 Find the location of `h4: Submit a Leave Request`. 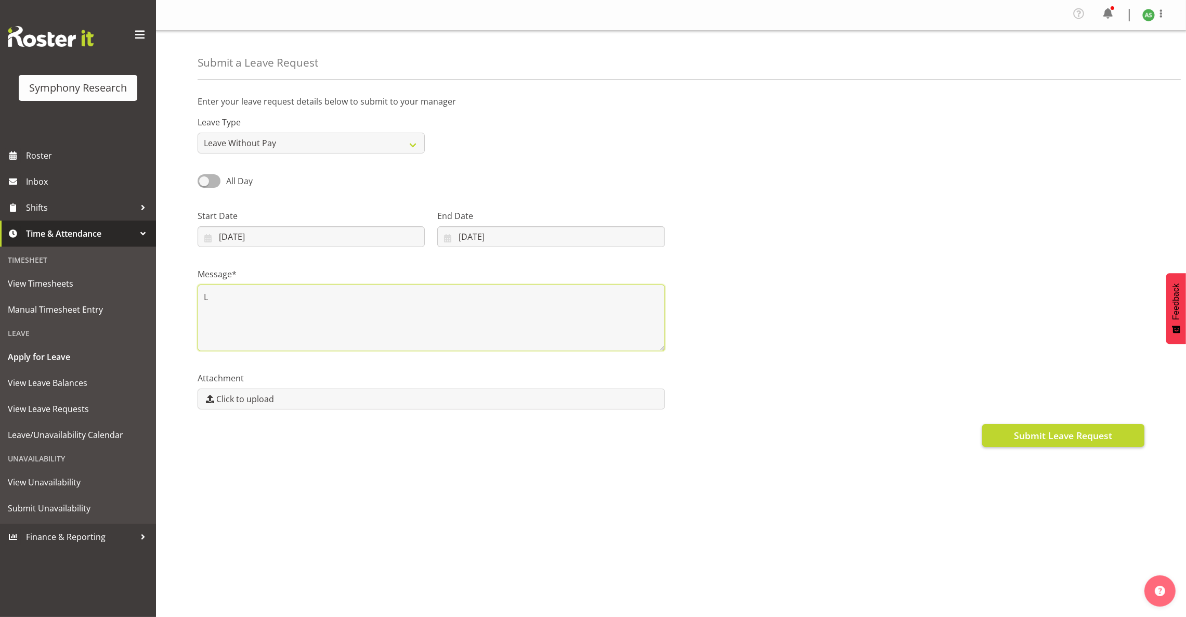

h4: Submit a Leave Request is located at coordinates (258, 62).